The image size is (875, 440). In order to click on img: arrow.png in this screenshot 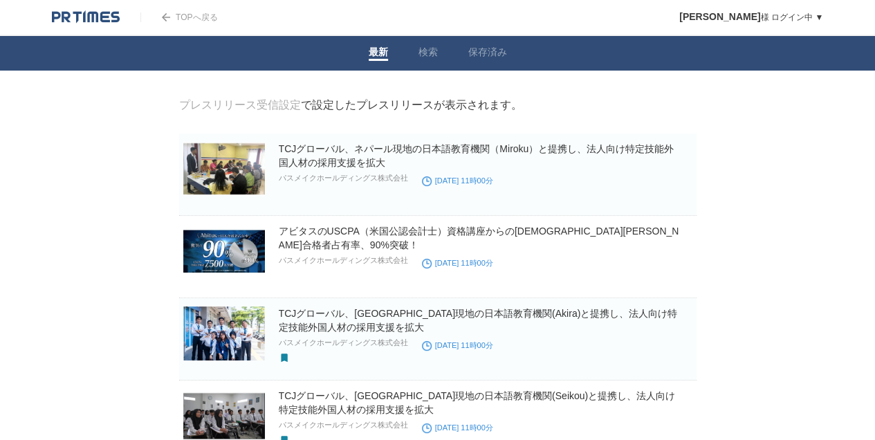, I will do `click(166, 17)`.